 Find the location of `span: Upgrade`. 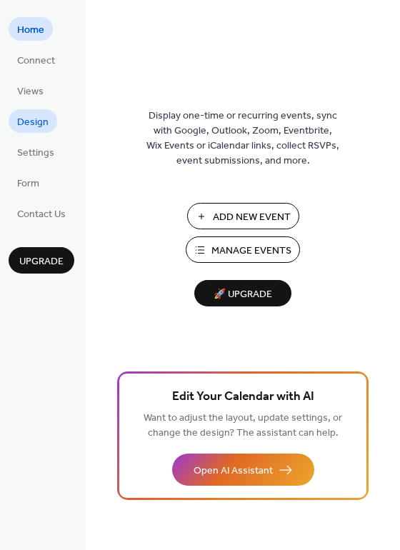

span: Upgrade is located at coordinates (41, 261).